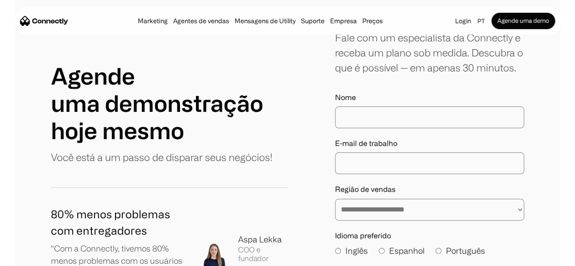 Image resolution: width=575 pixels, height=266 pixels. What do you see at coordinates (438, 251) in the screenshot?
I see `input: Português` at bounding box center [438, 251].